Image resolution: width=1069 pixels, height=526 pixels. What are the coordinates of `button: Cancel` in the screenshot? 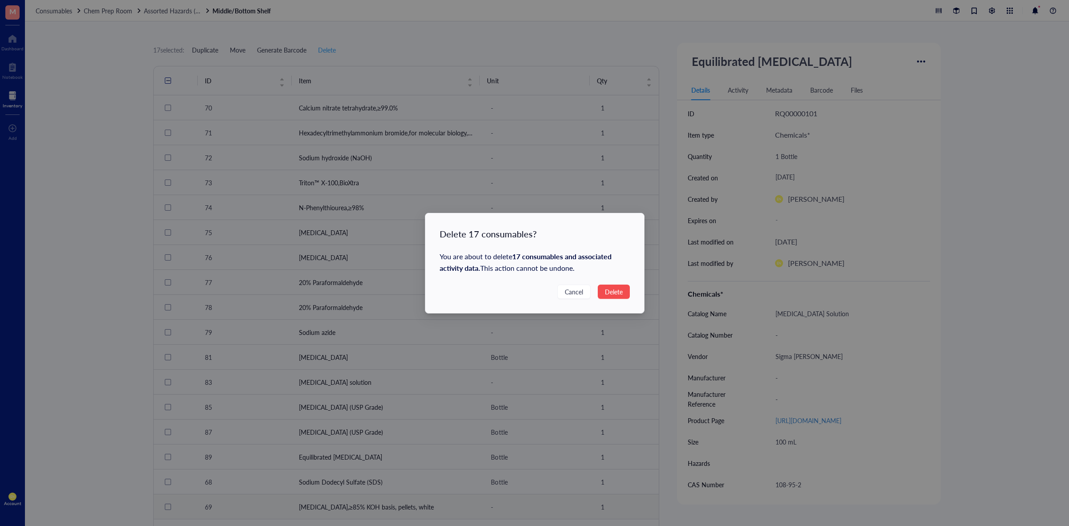 It's located at (573, 292).